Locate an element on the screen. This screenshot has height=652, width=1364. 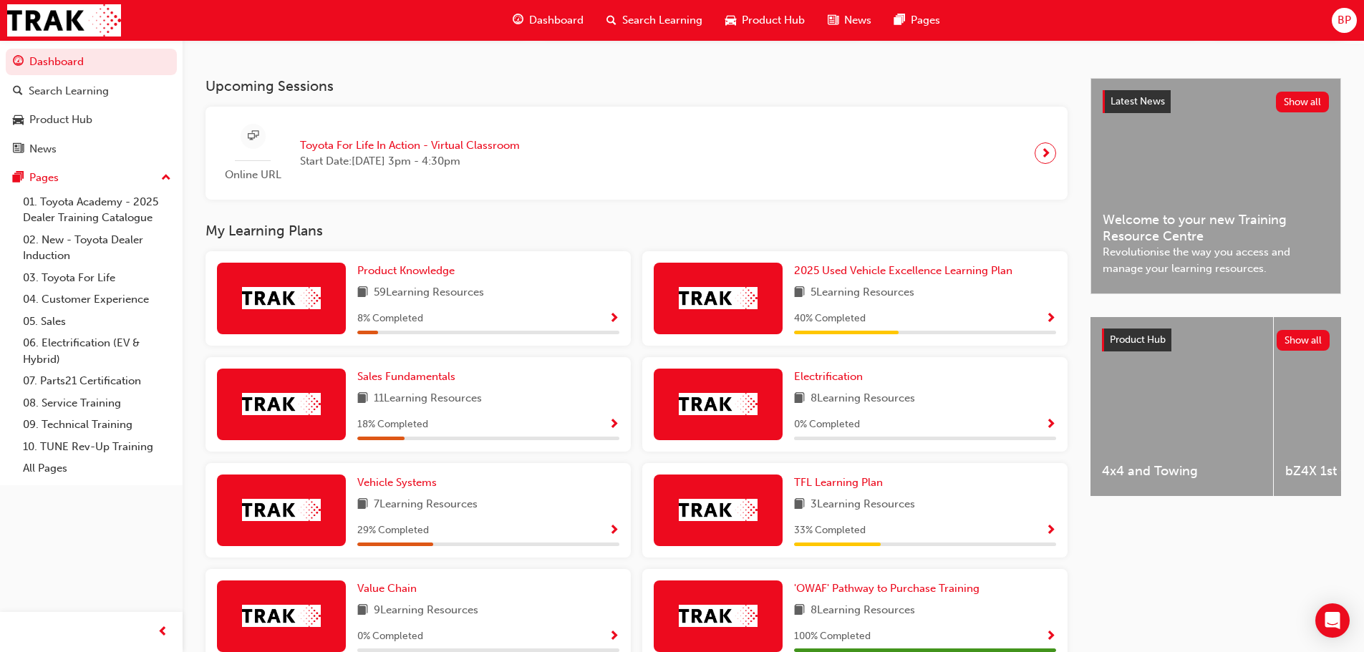
span: Latest News is located at coordinates (1138, 101).